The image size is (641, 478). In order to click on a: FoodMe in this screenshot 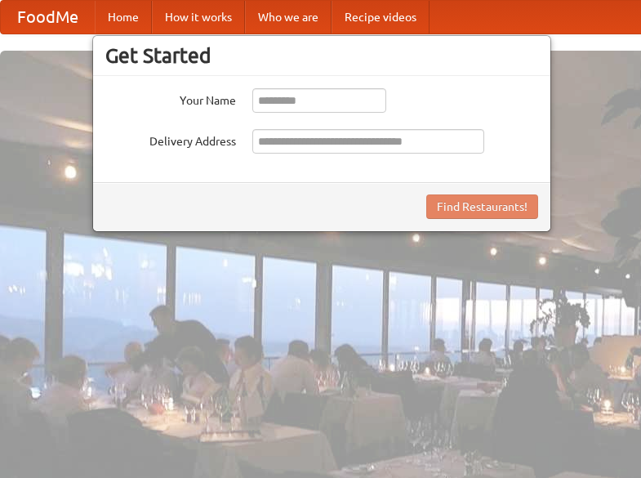, I will do `click(47, 17)`.